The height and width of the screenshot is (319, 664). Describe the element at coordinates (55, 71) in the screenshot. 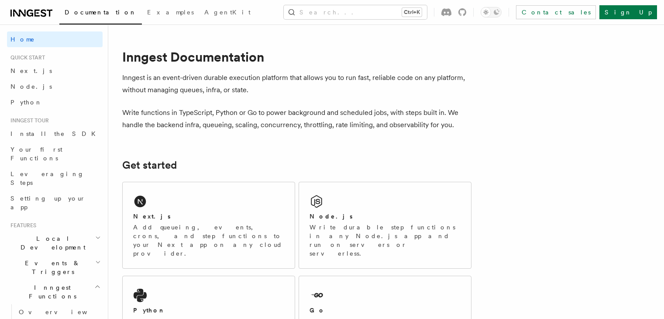

I see `a: Next.js` at that location.